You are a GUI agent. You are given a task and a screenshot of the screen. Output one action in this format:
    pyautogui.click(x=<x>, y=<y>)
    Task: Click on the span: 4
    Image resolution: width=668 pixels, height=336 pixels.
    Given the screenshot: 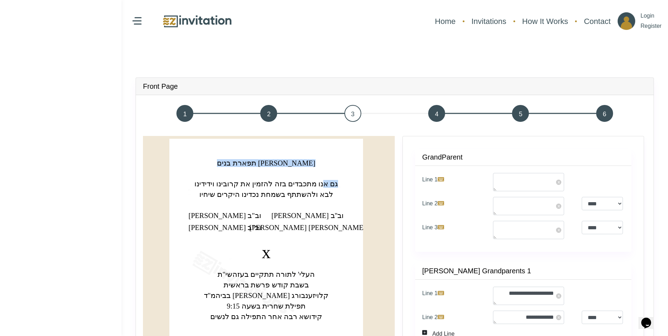 What is the action you would take?
    pyautogui.click(x=437, y=113)
    